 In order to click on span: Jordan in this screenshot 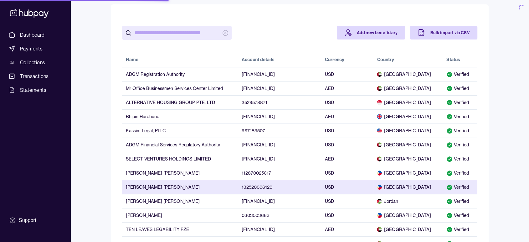, I will do `click(408, 201)`.